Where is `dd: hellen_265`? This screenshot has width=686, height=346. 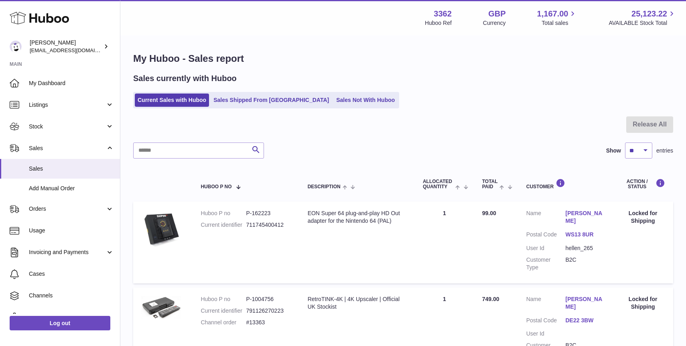 dd: hellen_265 is located at coordinates (585, 248).